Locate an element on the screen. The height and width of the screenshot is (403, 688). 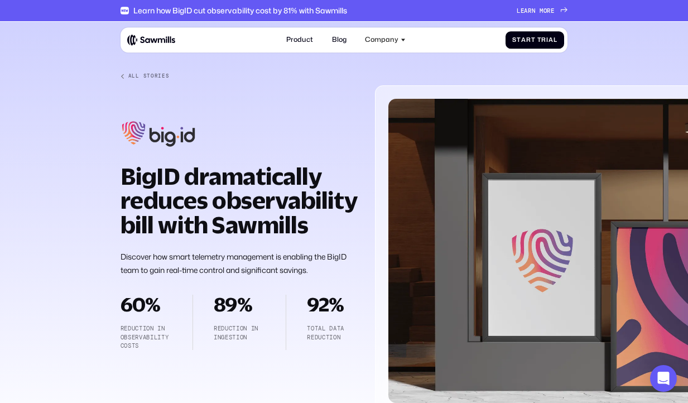
p: Reduction in ingestion is located at coordinates (239, 332).